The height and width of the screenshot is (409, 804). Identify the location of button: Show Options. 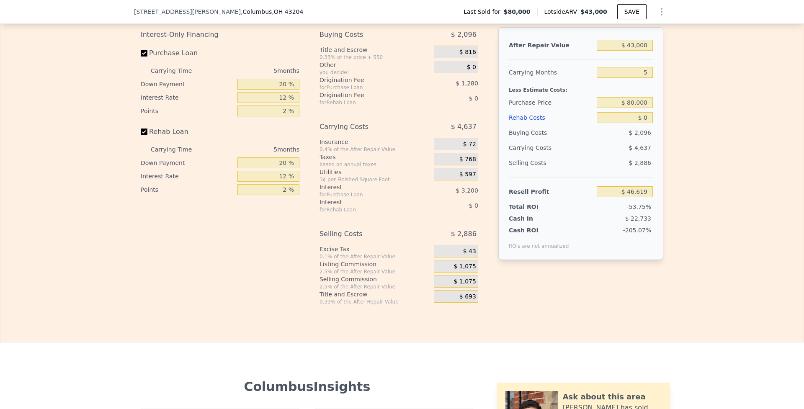
(661, 12).